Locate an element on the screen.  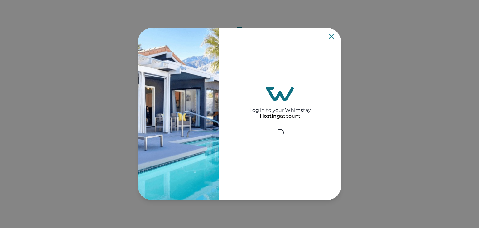
p: Hosting is located at coordinates (270, 116).